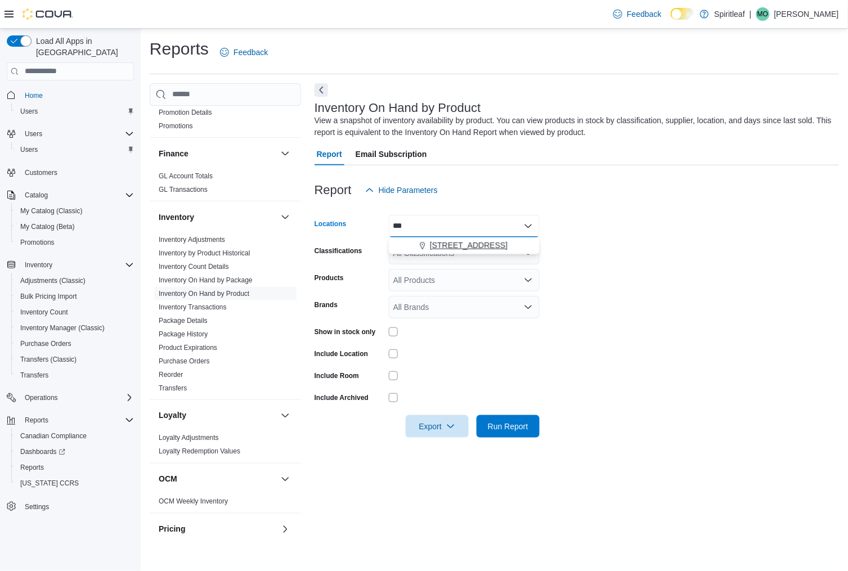 The image size is (848, 571). I want to click on span: Email Subscription, so click(391, 154).